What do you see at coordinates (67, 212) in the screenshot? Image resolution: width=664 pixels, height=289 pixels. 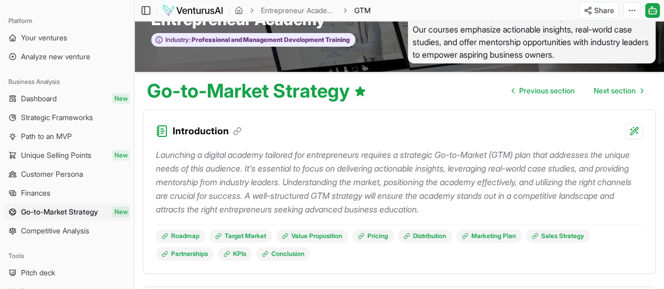 I see `a: Go-to-Market StrategyNew` at bounding box center [67, 212].